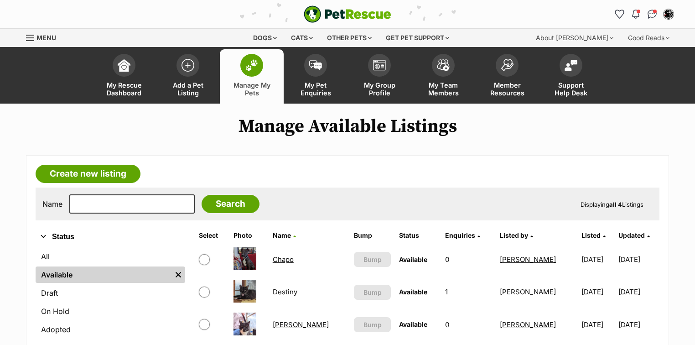 The image size is (695, 345). What do you see at coordinates (188, 89) in the screenshot?
I see `span: Add a Pet Listing` at bounding box center [188, 89].